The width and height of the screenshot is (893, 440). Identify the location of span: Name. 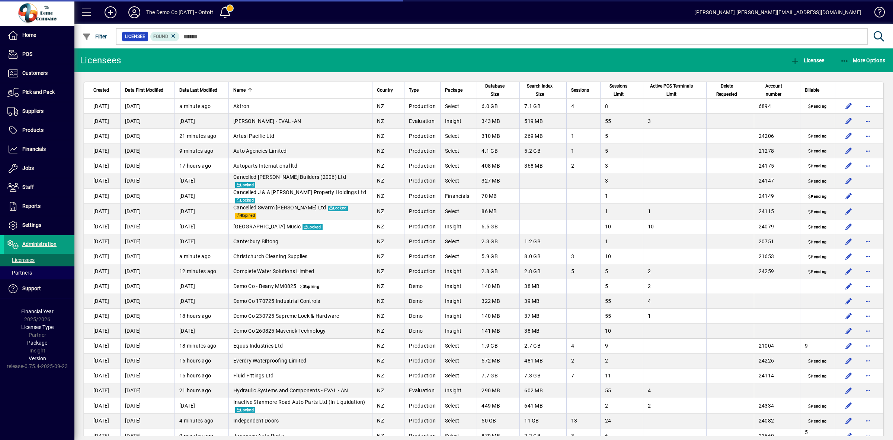
(239, 90).